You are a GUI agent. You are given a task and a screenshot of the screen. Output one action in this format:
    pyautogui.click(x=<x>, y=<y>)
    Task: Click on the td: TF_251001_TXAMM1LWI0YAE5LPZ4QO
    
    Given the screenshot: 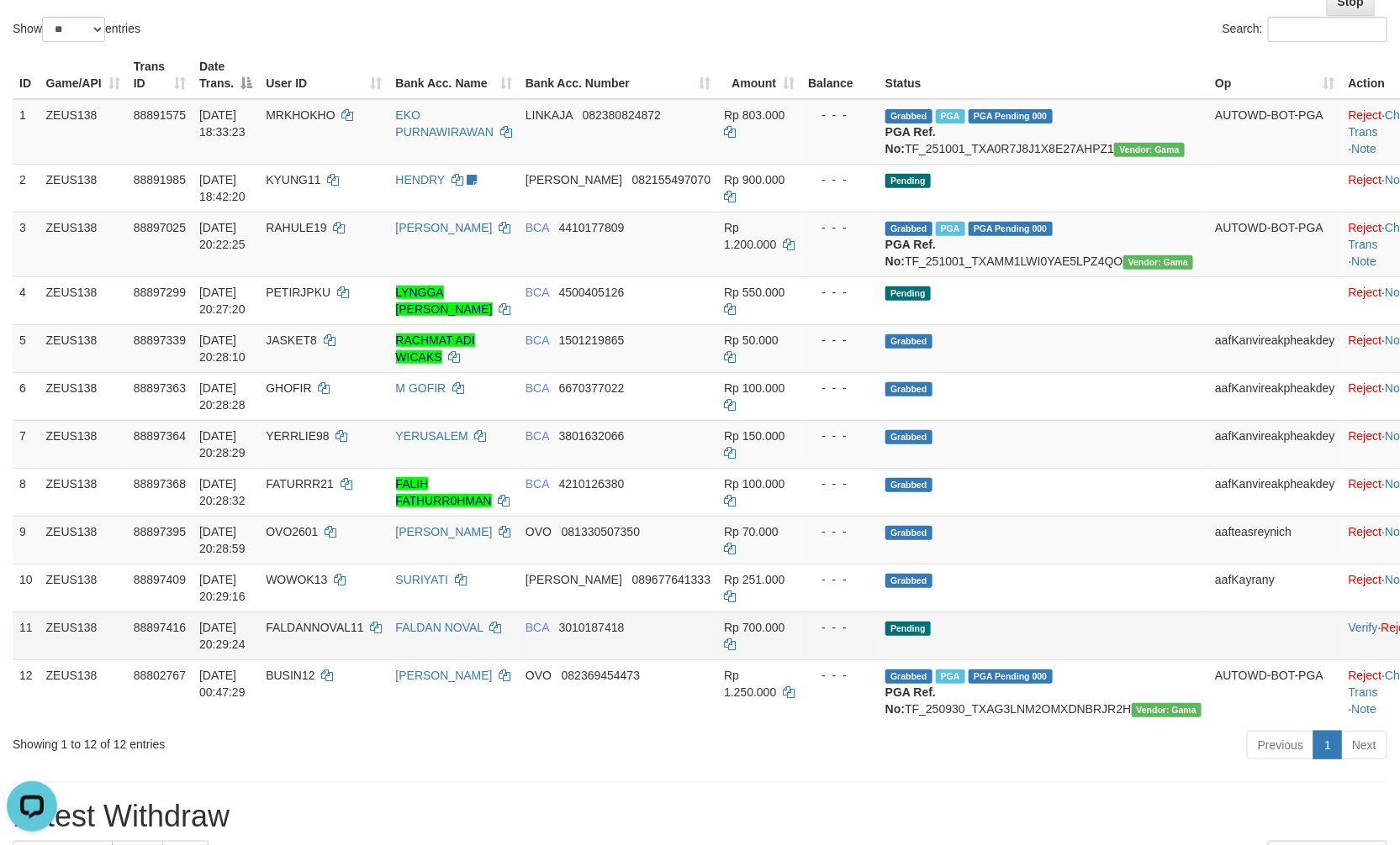 What is the action you would take?
    pyautogui.click(x=1043, y=243)
    